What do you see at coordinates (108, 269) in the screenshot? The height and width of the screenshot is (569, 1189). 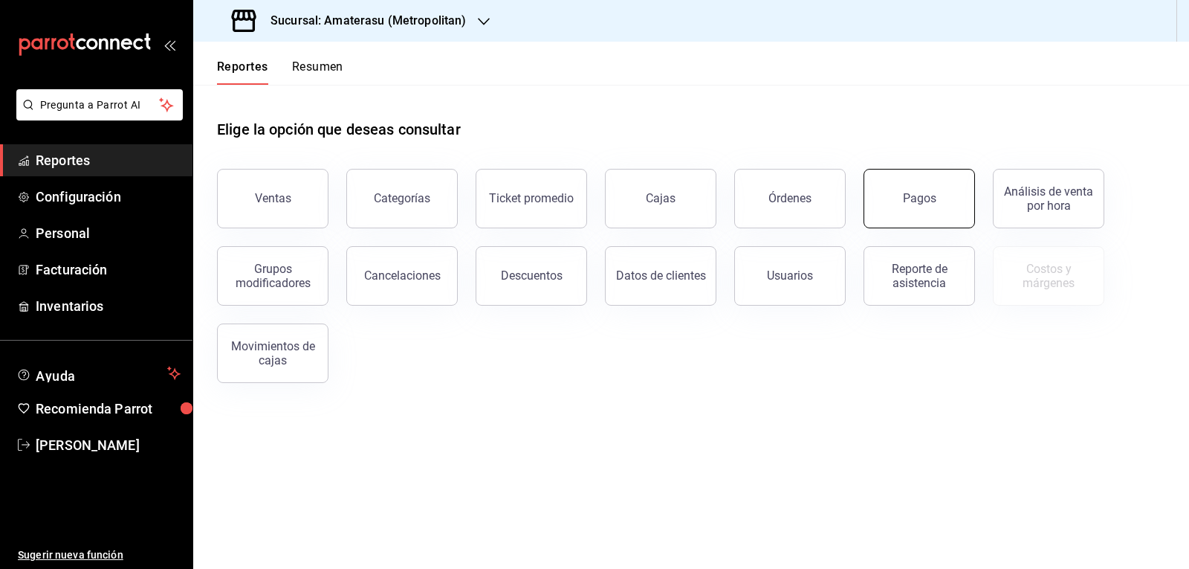 I see `span: Facturación` at bounding box center [108, 269].